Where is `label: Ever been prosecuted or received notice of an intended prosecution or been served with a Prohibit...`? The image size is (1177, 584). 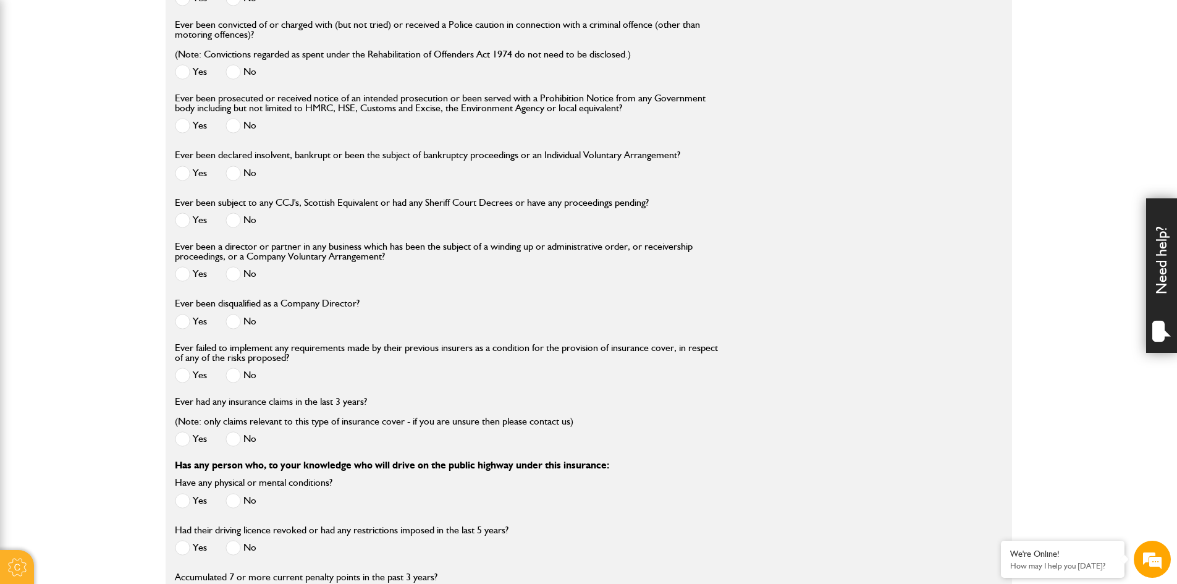
label: Ever been prosecuted or received notice of an intended prosecution or been served with a Prohibit... is located at coordinates (447, 103).